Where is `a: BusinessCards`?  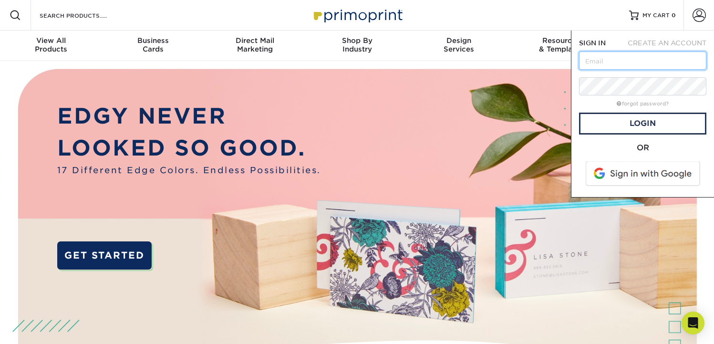 a: BusinessCards is located at coordinates (153, 46).